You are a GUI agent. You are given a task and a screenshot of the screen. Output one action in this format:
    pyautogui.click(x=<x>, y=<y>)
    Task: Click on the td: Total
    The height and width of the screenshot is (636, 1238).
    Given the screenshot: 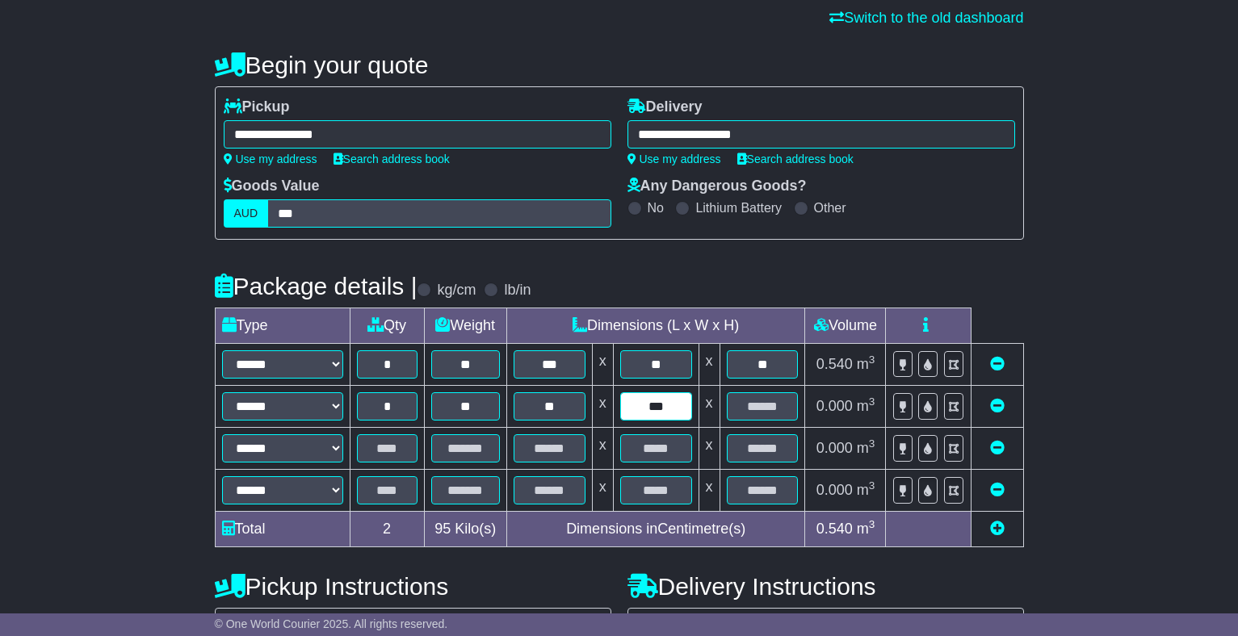 What is the action you would take?
    pyautogui.click(x=282, y=530)
    